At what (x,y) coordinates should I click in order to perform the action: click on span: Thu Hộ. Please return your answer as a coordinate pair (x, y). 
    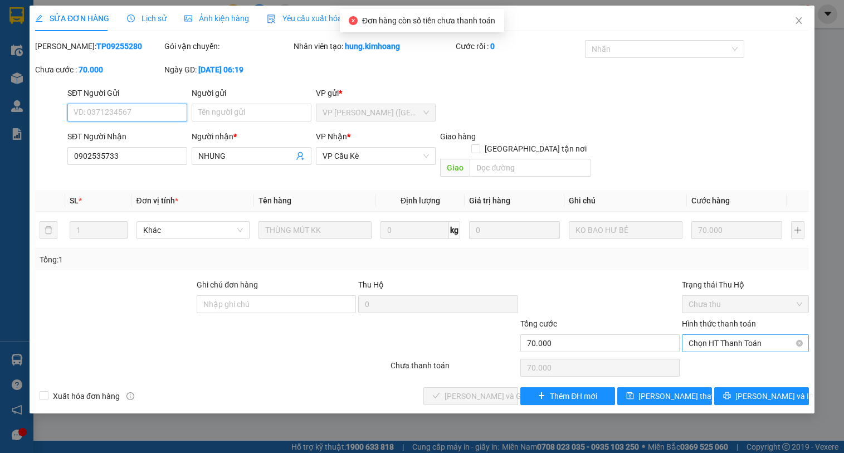
    Looking at the image, I should click on (371, 285).